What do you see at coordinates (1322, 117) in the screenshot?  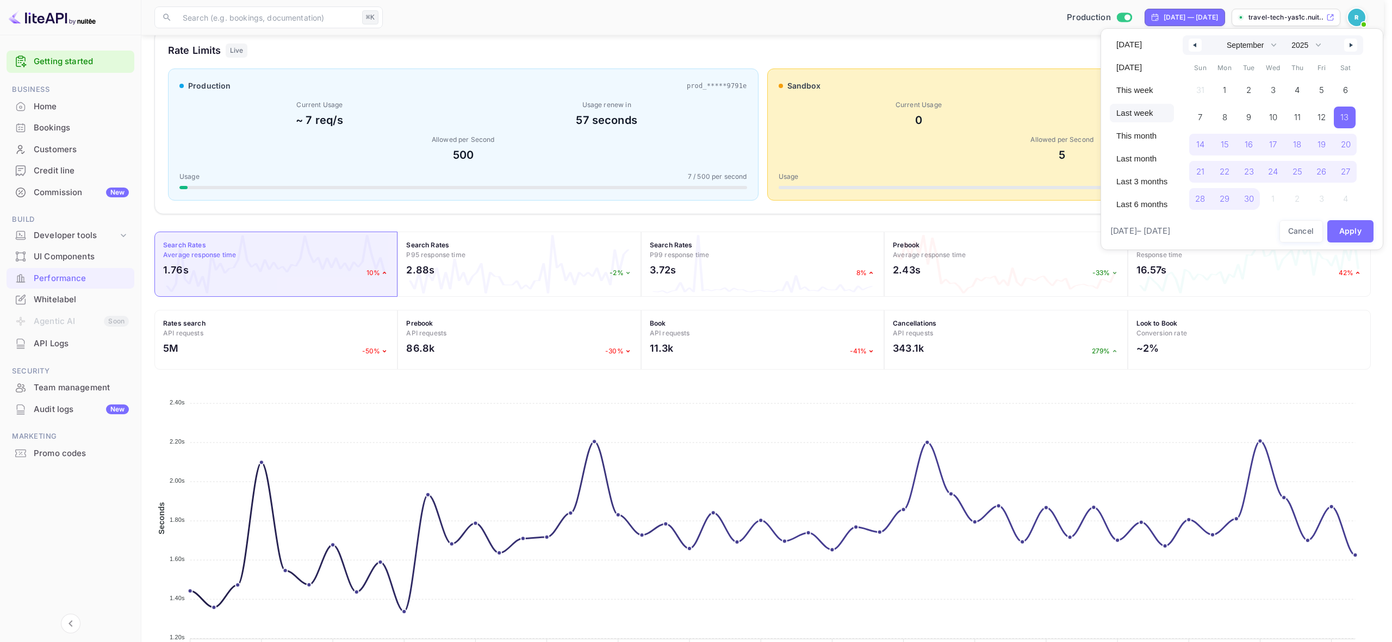 I see `span: 12` at bounding box center [1322, 117].